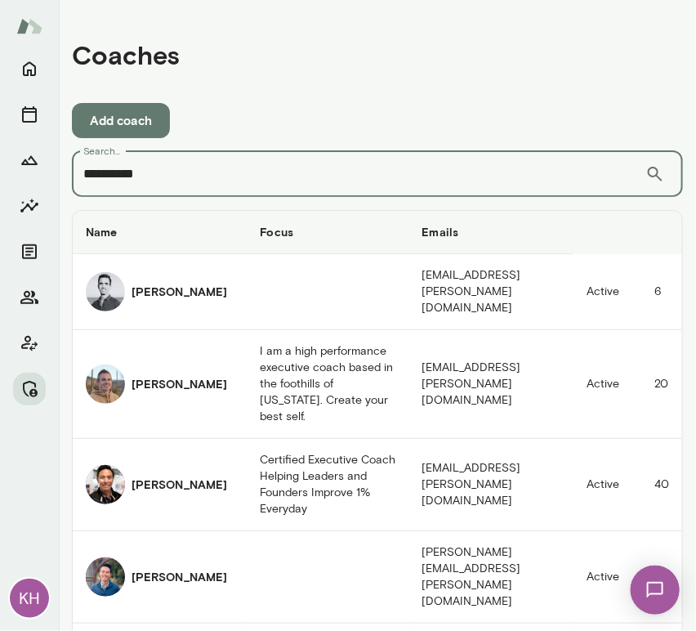 Image resolution: width=696 pixels, height=631 pixels. Describe the element at coordinates (105, 577) in the screenshot. I see `img: Alex Yu` at that location.